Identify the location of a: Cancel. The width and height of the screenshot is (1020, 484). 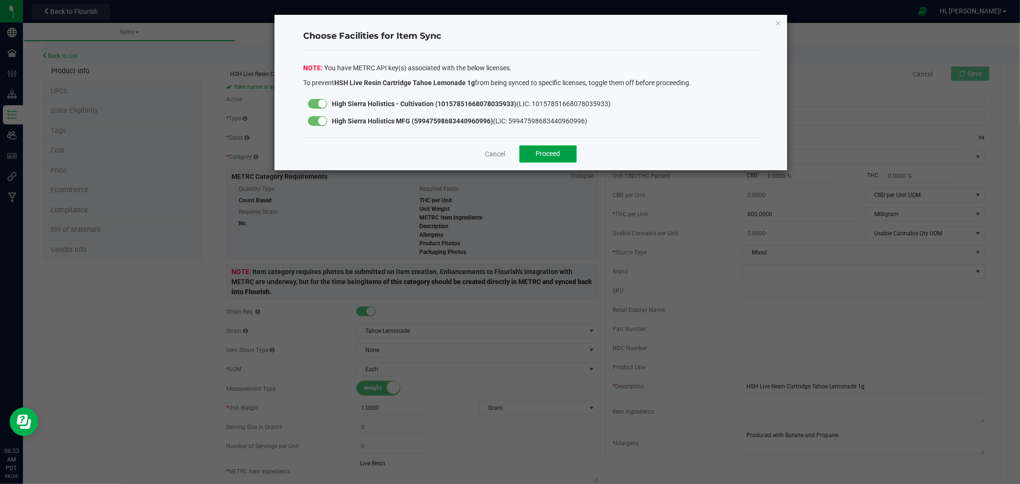
(495, 154).